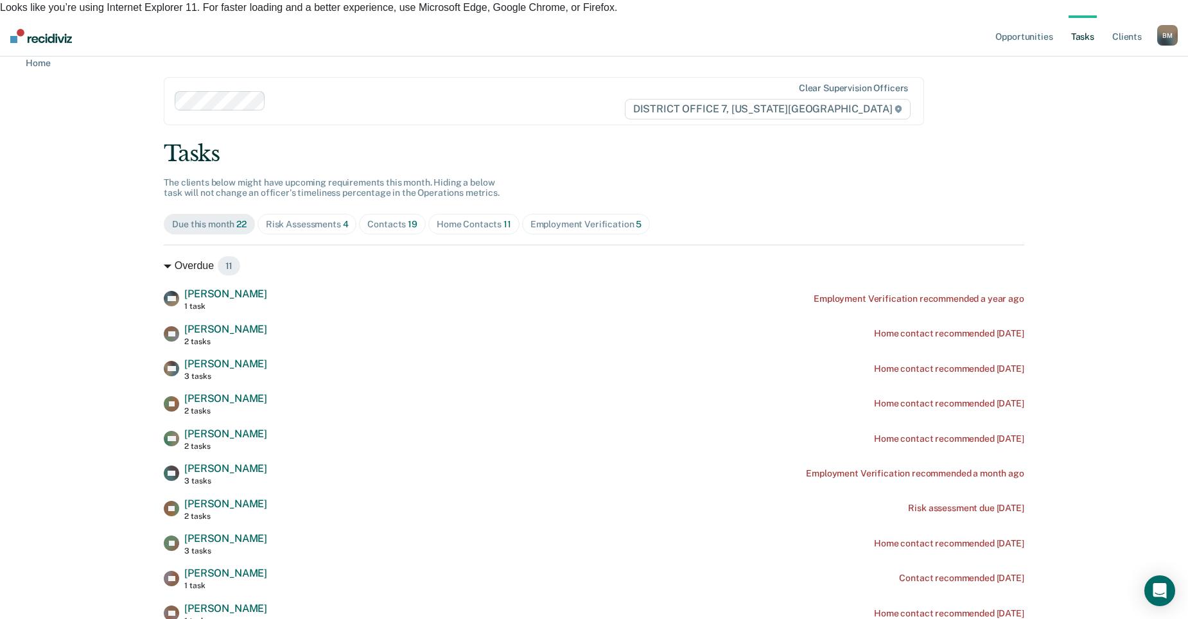 This screenshot has width=1188, height=619. I want to click on a: Tasks, so click(1083, 36).